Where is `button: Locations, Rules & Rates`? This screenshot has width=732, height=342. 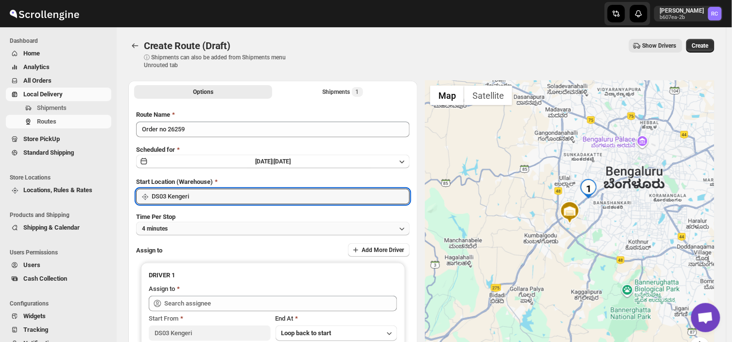 button: Locations, Rules & Rates is located at coordinates (58, 190).